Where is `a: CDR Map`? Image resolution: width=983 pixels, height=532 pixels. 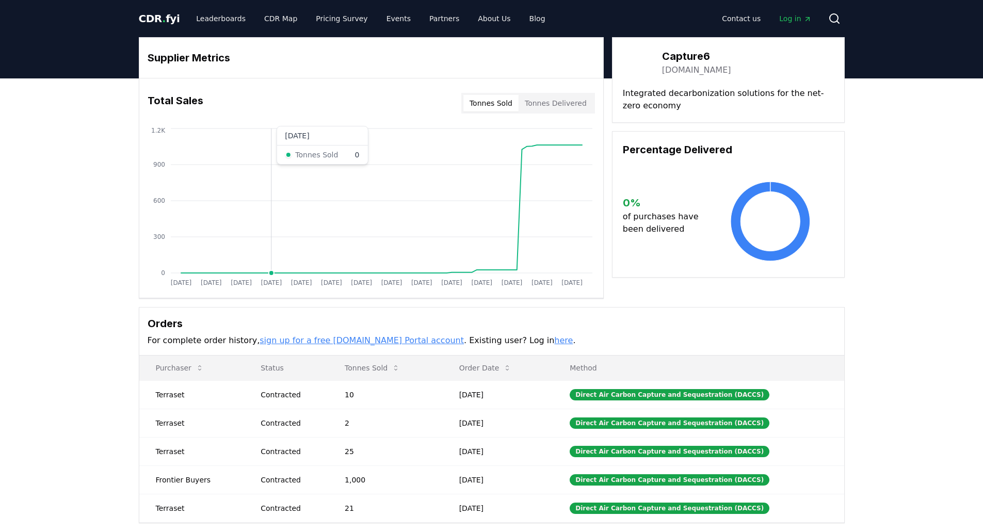 a: CDR Map is located at coordinates (281, 19).